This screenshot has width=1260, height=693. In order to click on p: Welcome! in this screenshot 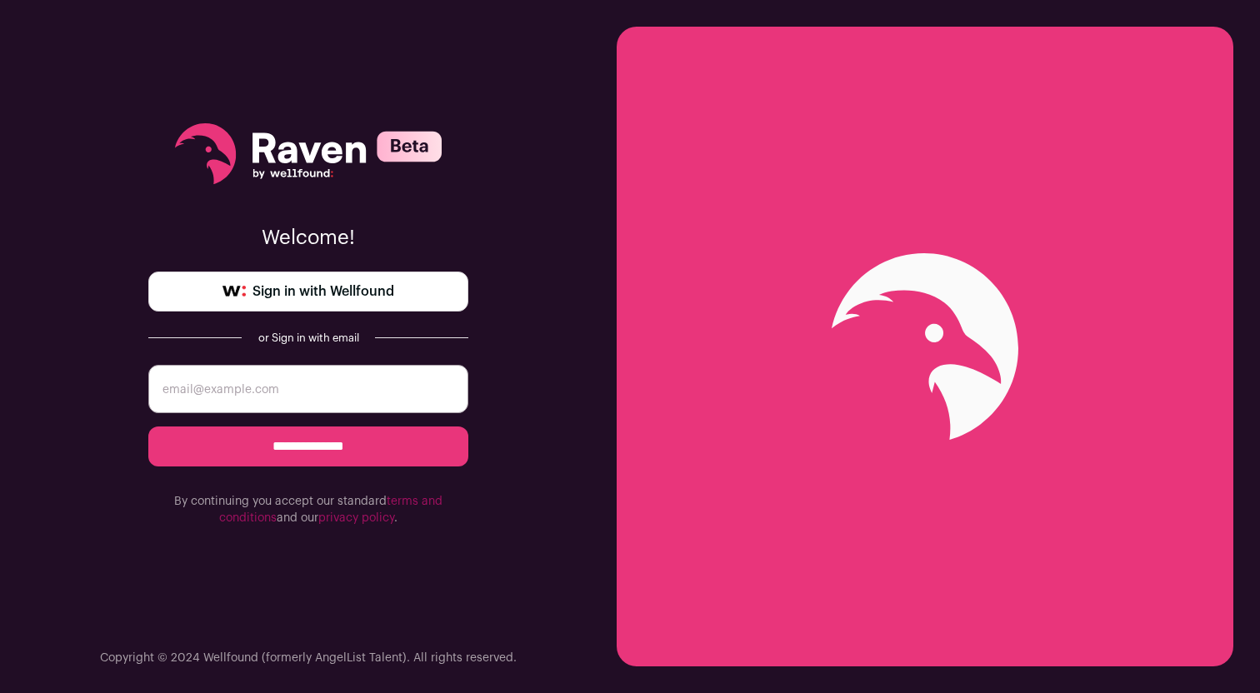, I will do `click(308, 238)`.